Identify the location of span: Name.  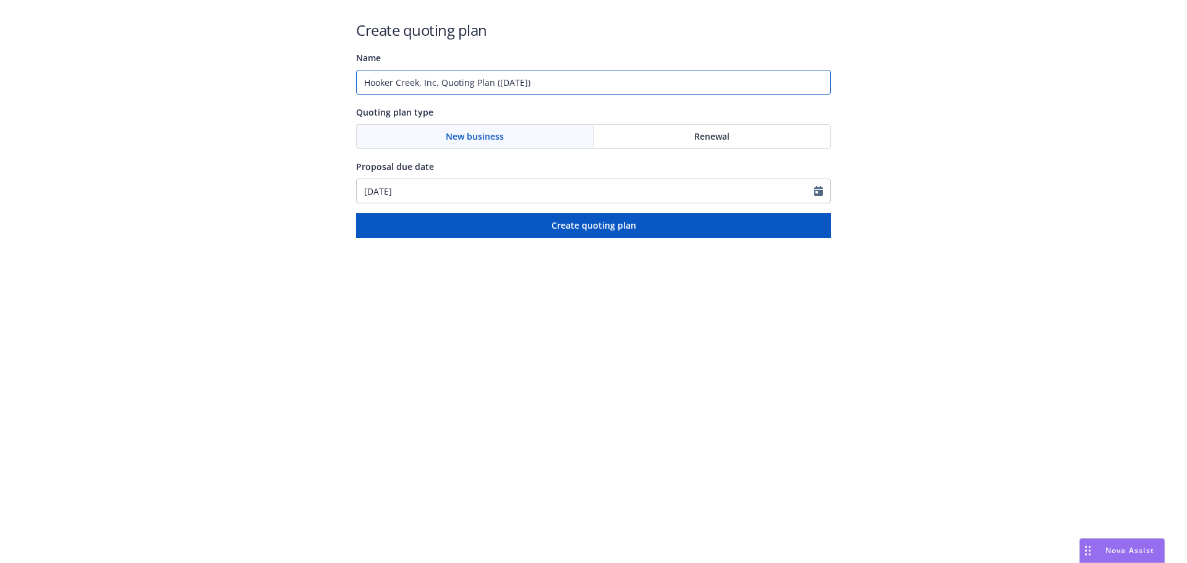
(369, 58).